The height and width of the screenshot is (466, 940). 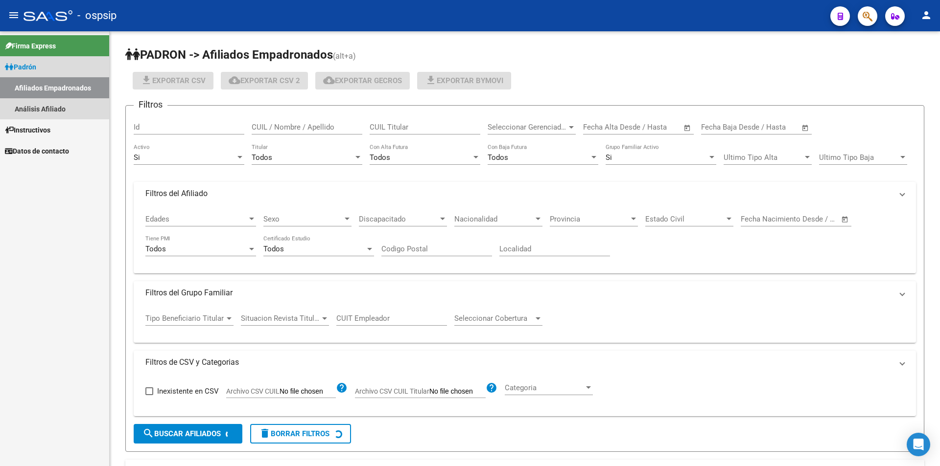 What do you see at coordinates (525, 293) in the screenshot?
I see `mat-expansion-panel-header: Filtros del Grupo Familiar` at bounding box center [525, 293].